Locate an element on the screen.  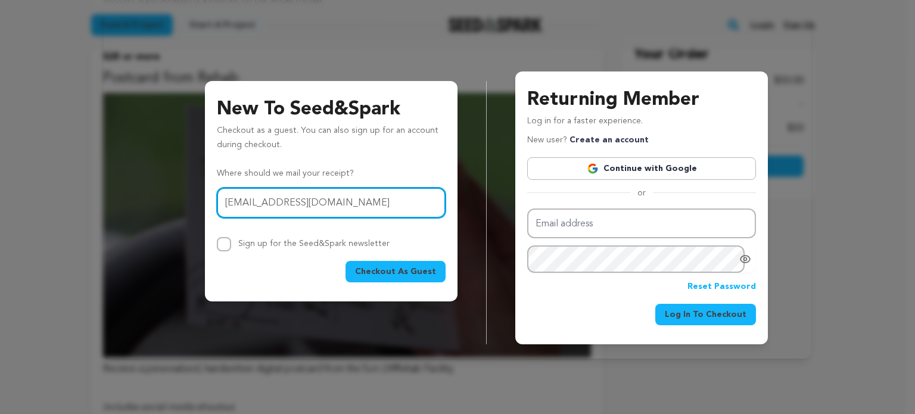
button: Log In To Checkout is located at coordinates (705, 314).